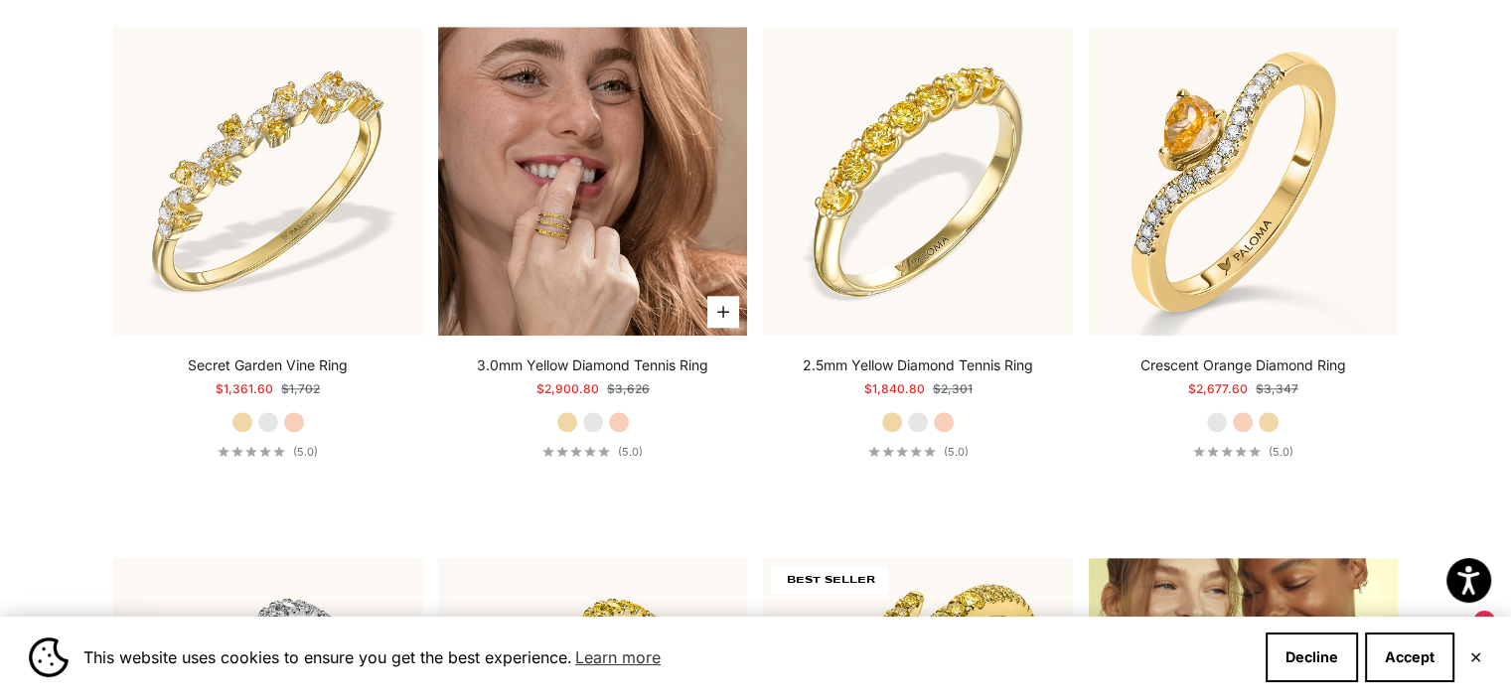 This screenshot has width=1511, height=698. What do you see at coordinates (267, 366) in the screenshot?
I see `a: Secret Garden Vine Ring` at bounding box center [267, 366].